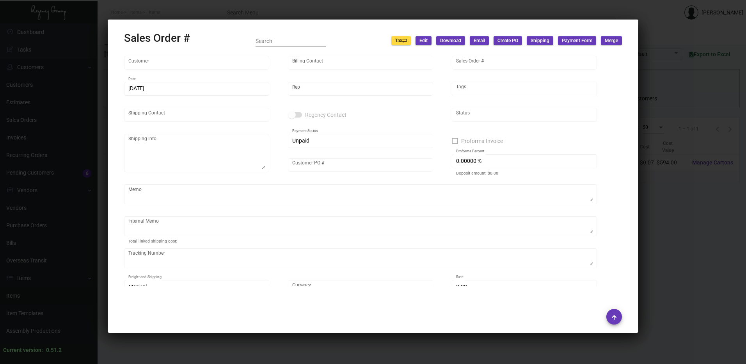 This screenshot has height=364, width=746. Describe the element at coordinates (401, 41) in the screenshot. I see `button: Tax` at that location.